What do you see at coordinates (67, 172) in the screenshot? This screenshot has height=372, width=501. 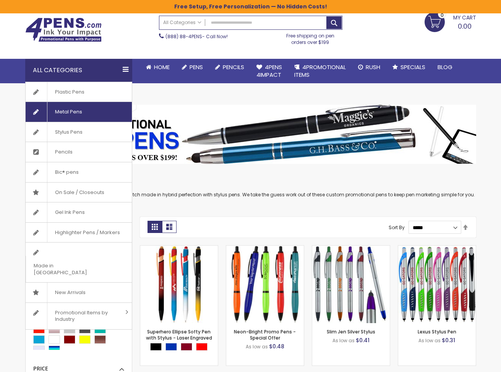 I see `span: Bic® pens` at bounding box center [67, 172].